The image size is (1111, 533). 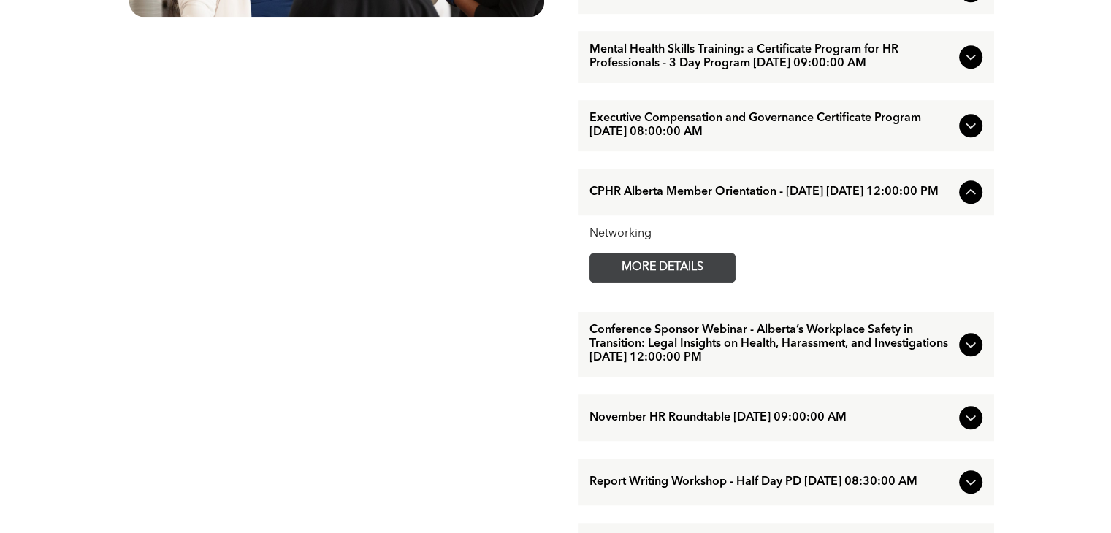 I want to click on div: Networking, so click(x=786, y=234).